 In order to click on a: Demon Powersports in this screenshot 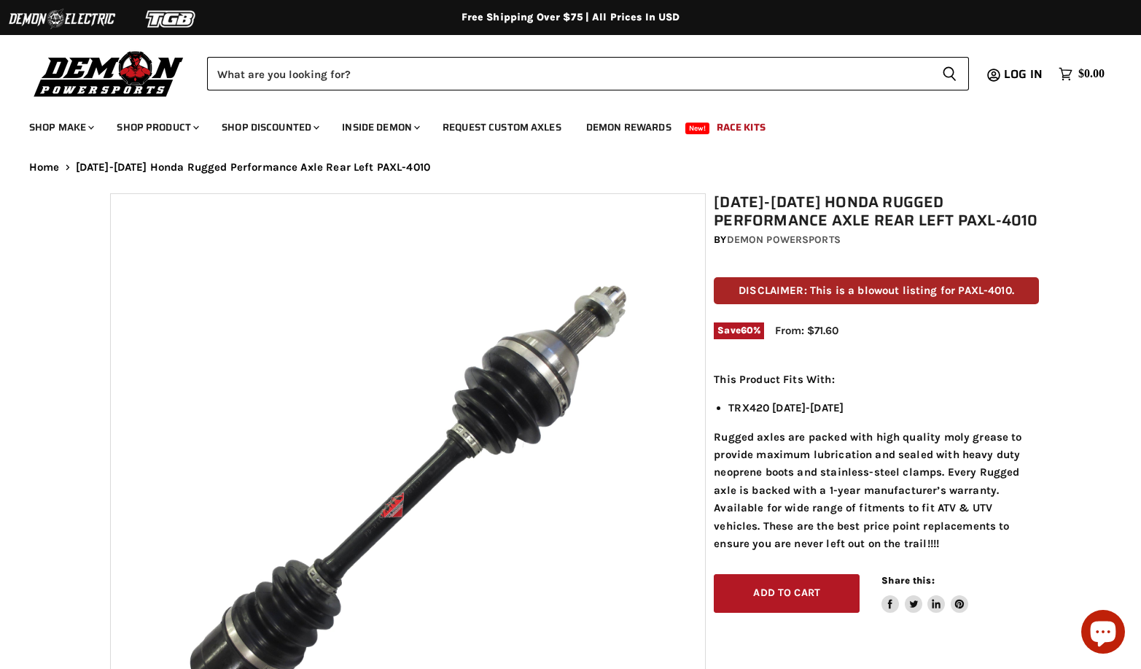, I will do `click(784, 239)`.